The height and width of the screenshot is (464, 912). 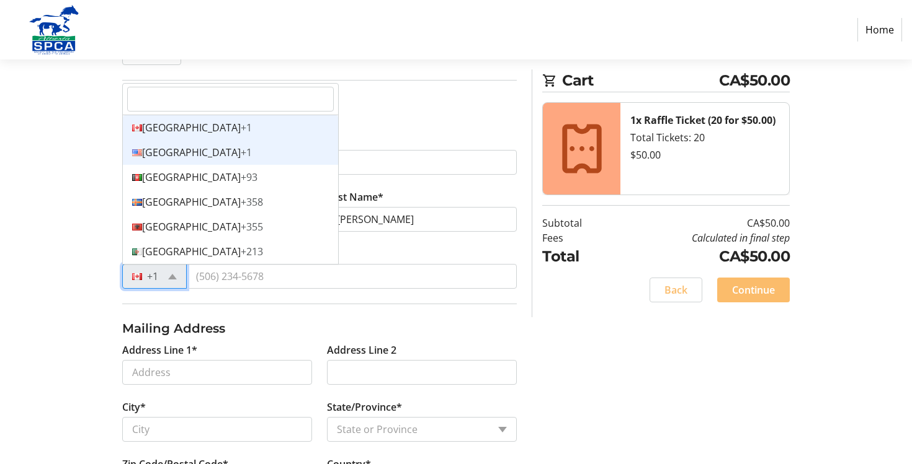 I want to click on input: (506) 234-5678, so click(x=351, y=277).